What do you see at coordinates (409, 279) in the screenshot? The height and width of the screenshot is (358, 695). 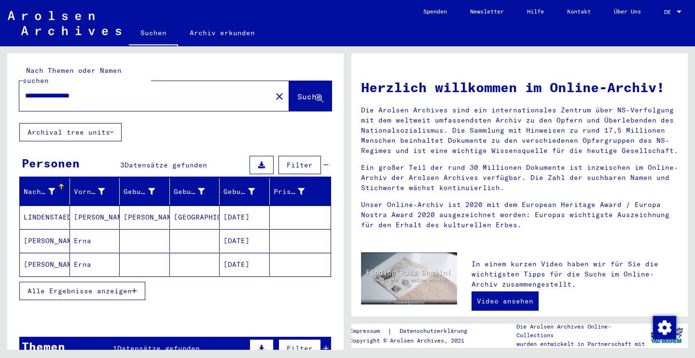 I see `img: video.jpg` at bounding box center [409, 279].